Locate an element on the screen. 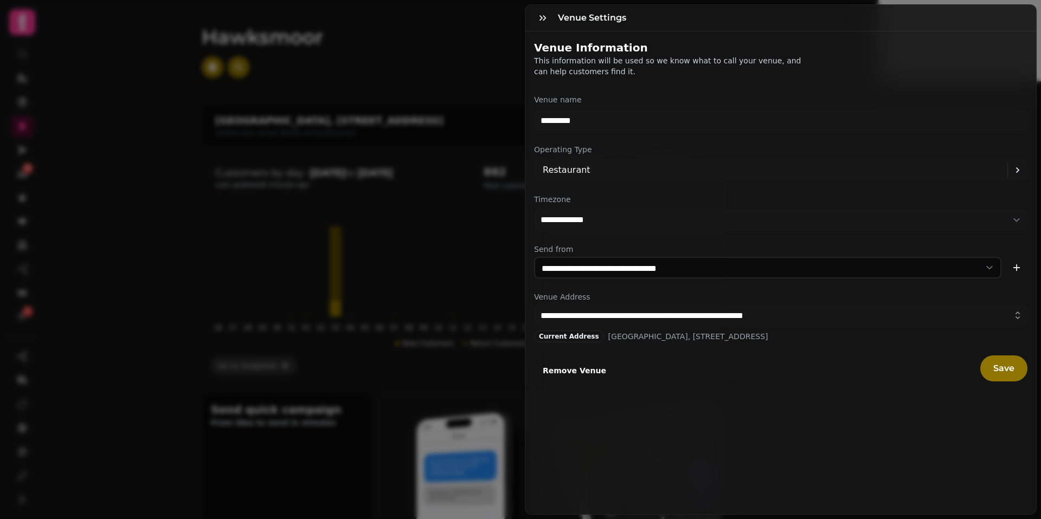 The image size is (1041, 519). button: Remove Venue is located at coordinates (574, 371).